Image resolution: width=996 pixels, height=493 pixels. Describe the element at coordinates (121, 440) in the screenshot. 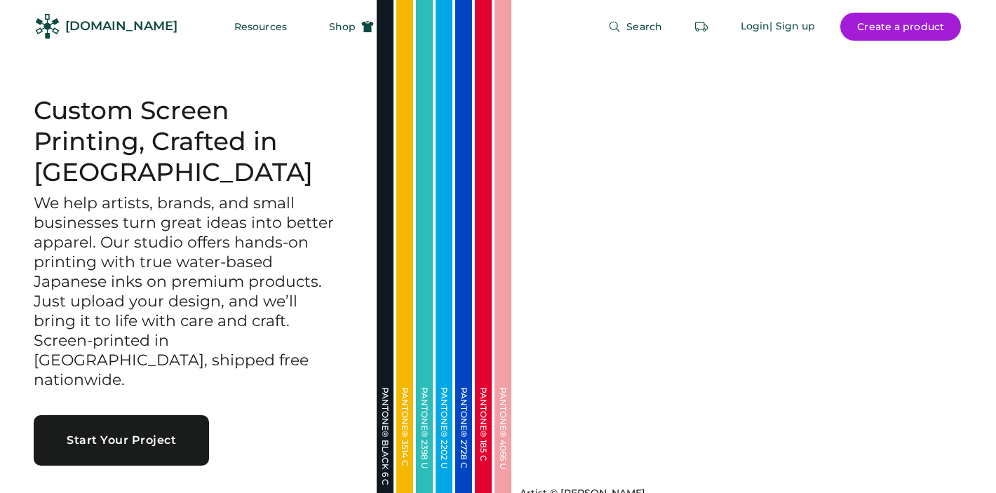

I see `button: Start Your Project` at that location.